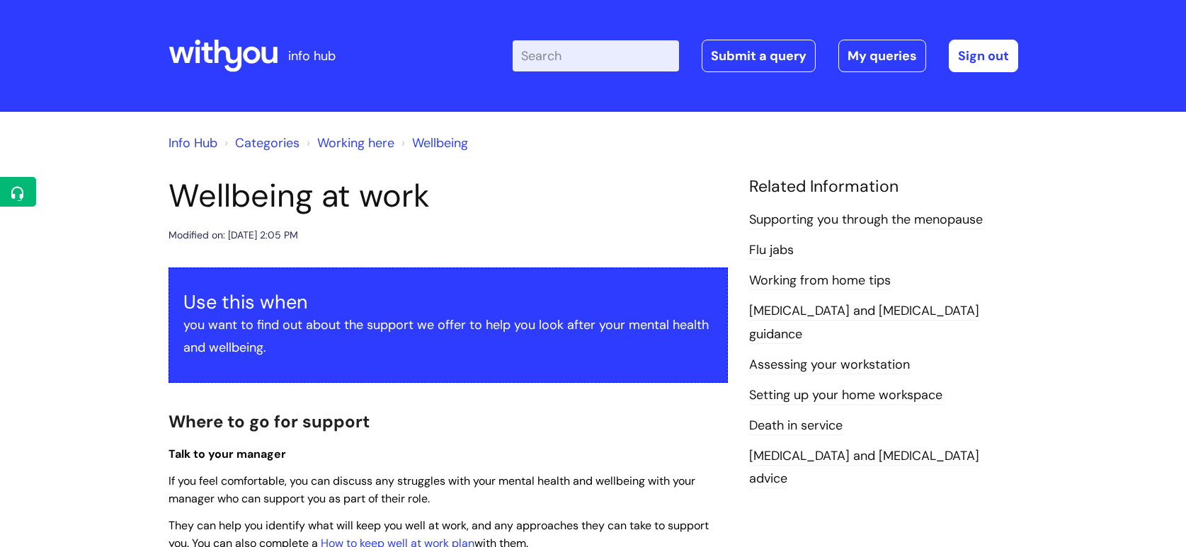  Describe the element at coordinates (595, 56) in the screenshot. I see `input: Search` at that location.